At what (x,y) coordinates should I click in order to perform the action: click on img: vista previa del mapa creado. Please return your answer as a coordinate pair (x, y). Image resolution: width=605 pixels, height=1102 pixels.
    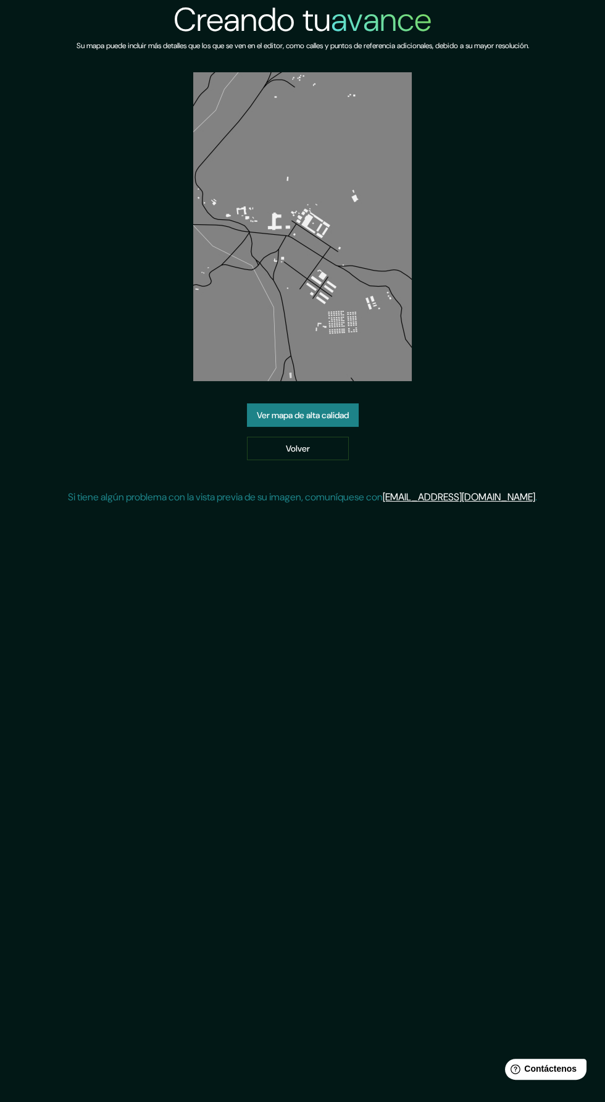
    Looking at the image, I should click on (303, 227).